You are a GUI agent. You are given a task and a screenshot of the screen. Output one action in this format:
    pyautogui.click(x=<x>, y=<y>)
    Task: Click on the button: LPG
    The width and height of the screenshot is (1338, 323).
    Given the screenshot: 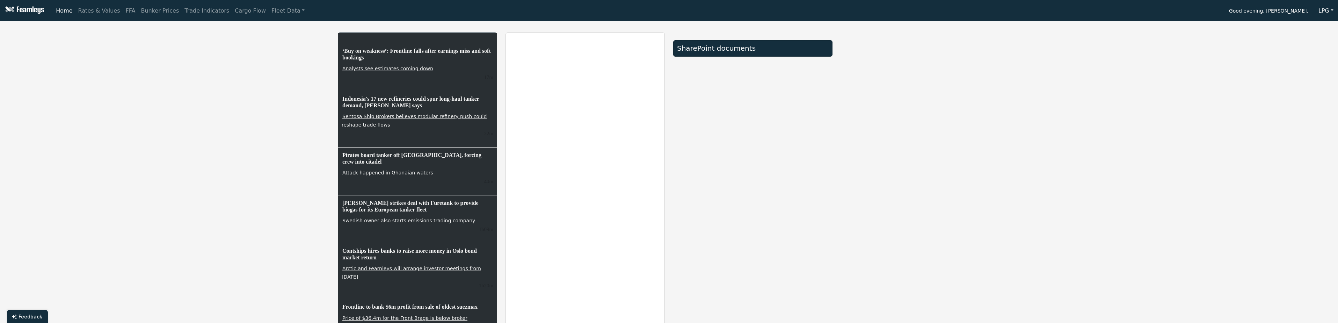 What is the action you would take?
    pyautogui.click(x=1326, y=11)
    